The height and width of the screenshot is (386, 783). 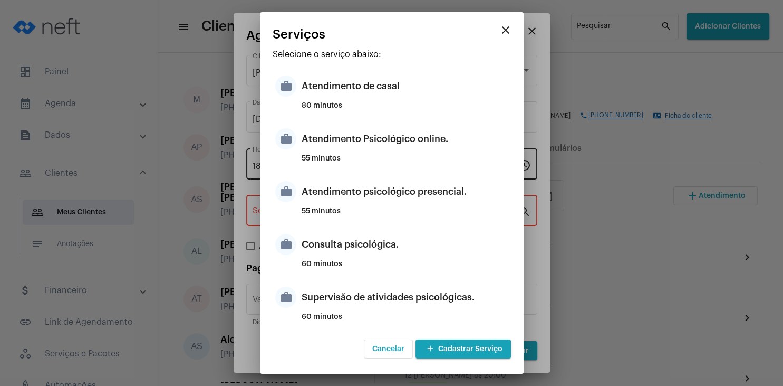 What do you see at coordinates (405, 244) in the screenshot?
I see `div: Consulta psicológica.` at bounding box center [405, 244].